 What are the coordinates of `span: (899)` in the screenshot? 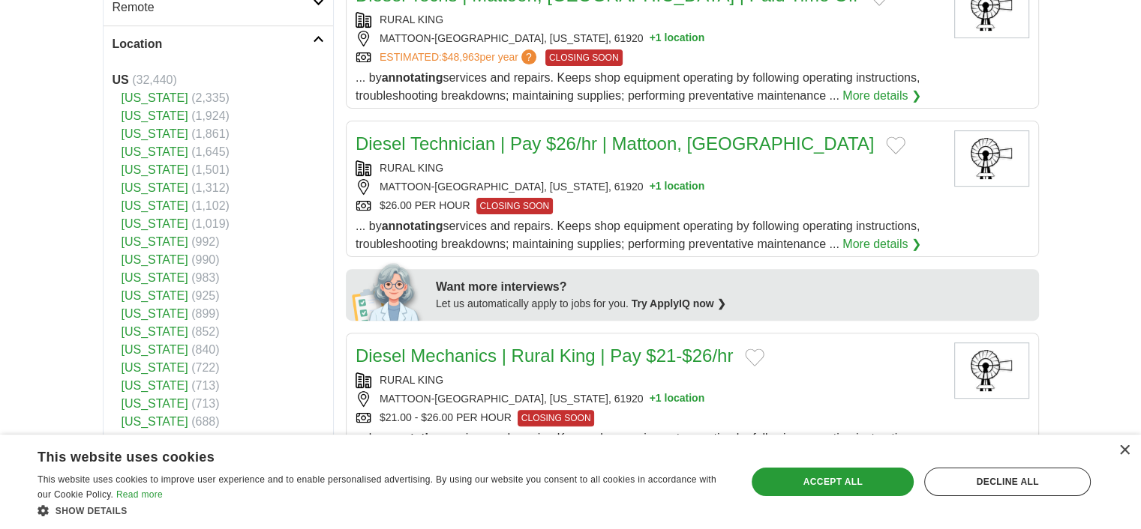 It's located at (205, 313).